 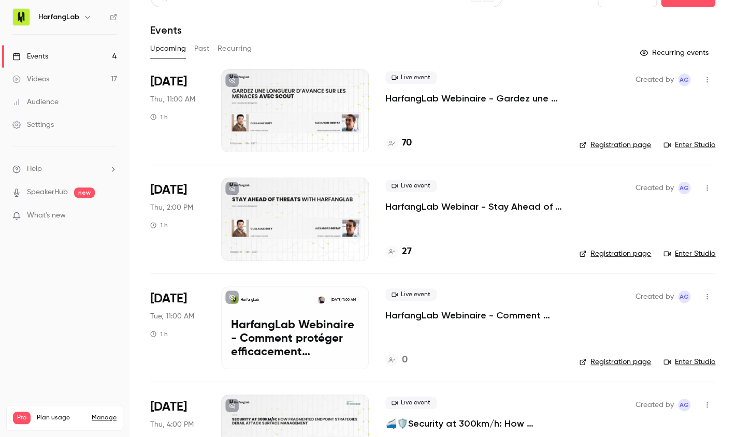 I want to click on img: Florian Le Roux, so click(x=321, y=300).